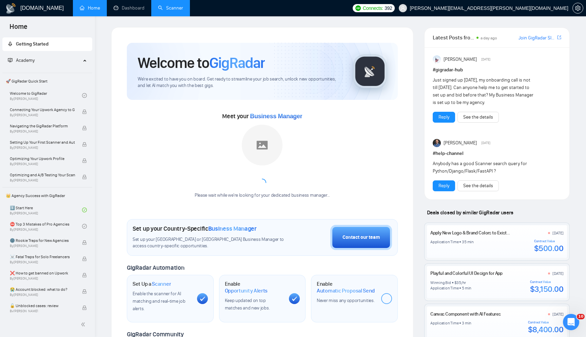  I want to click on span: Getting Started, so click(32, 44).